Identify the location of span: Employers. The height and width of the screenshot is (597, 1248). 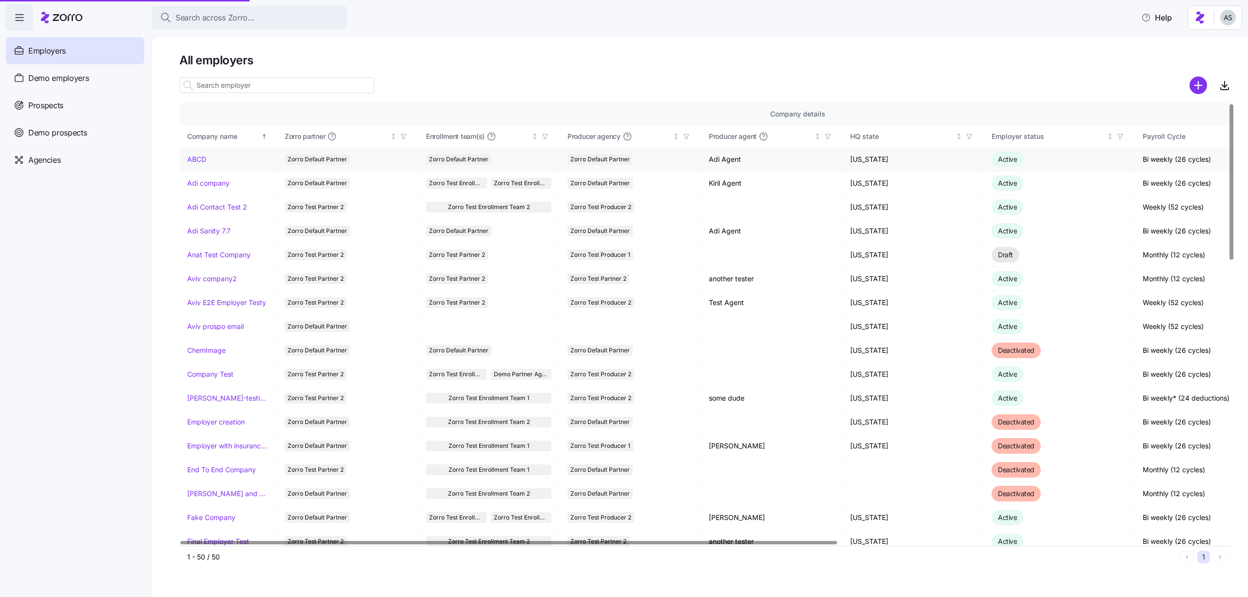
(47, 51).